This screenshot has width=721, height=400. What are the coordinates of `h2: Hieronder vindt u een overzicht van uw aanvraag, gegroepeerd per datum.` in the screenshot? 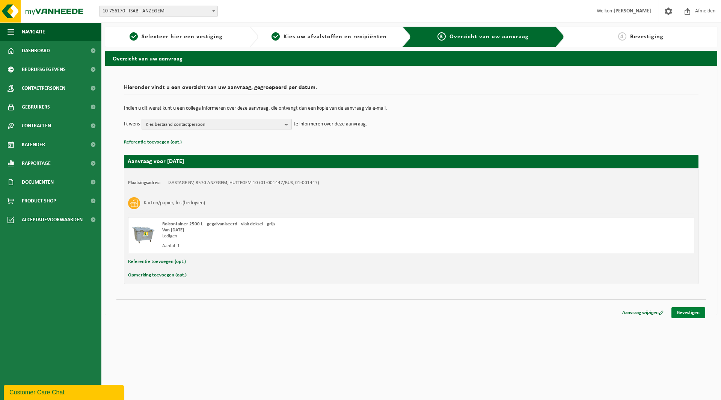 It's located at (411, 89).